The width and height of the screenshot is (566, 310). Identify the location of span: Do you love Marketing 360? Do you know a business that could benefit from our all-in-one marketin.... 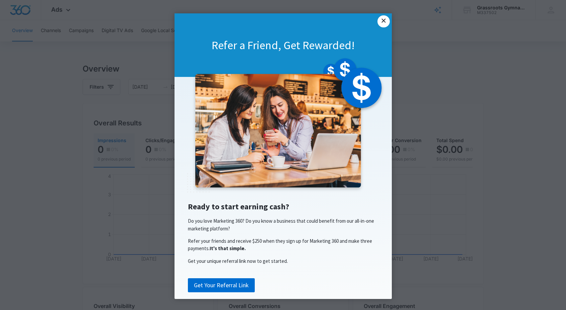
(281, 224).